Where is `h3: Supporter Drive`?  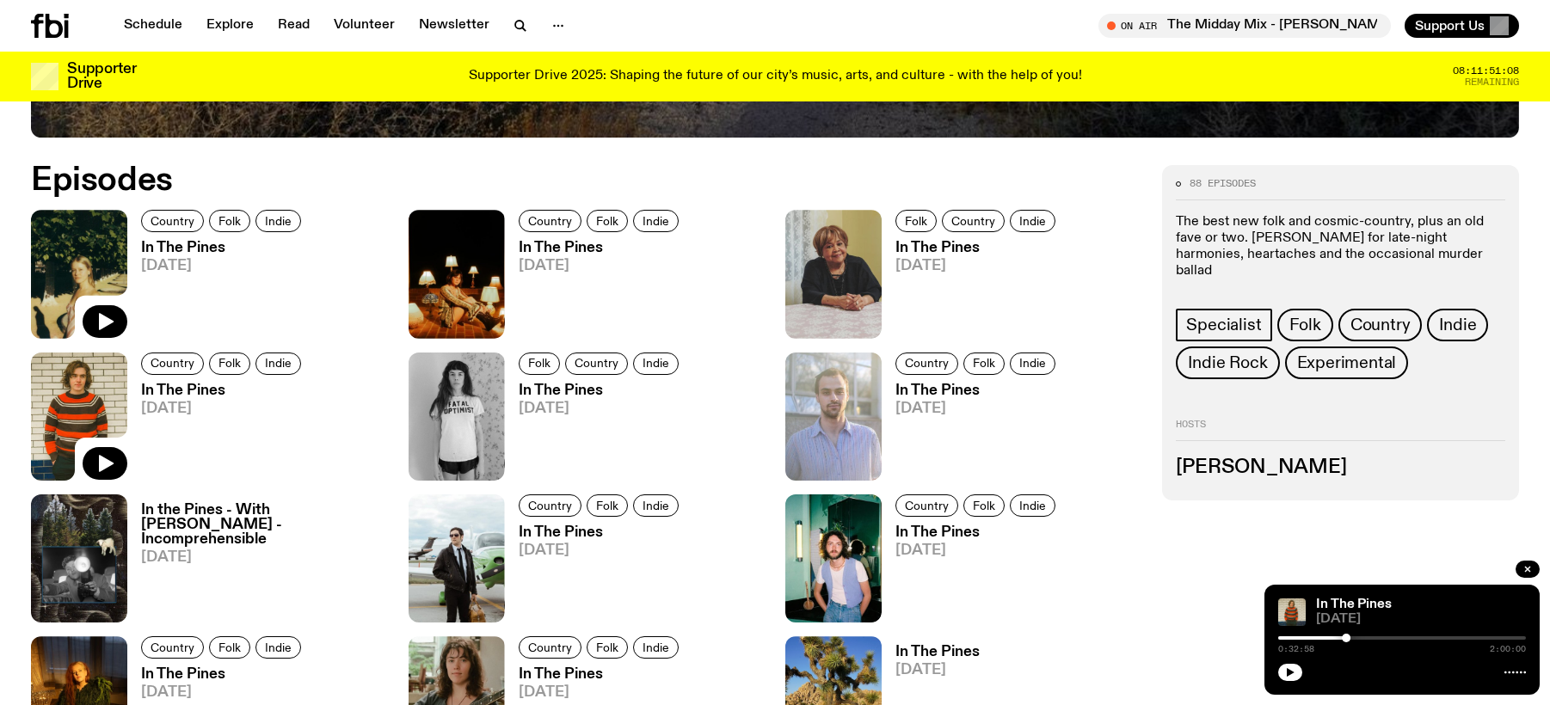
h3: Supporter Drive is located at coordinates (101, 77).